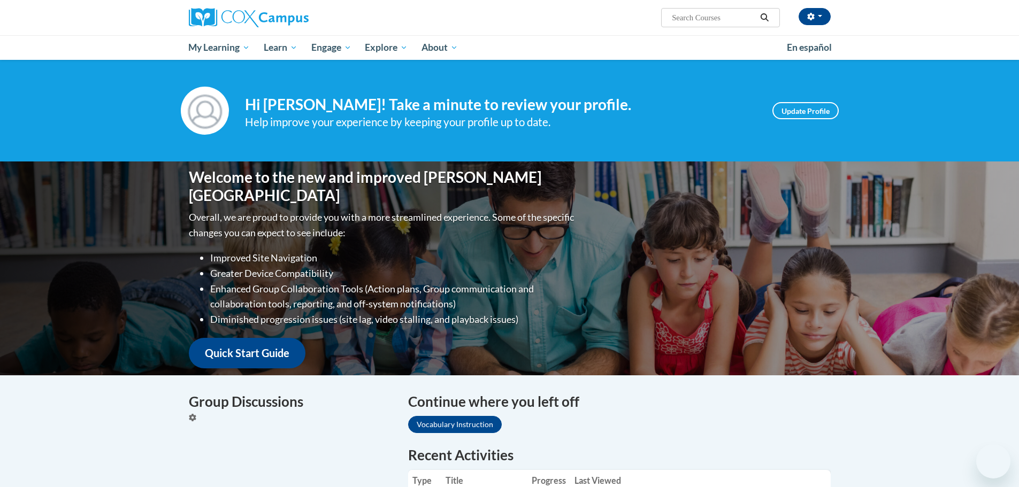 The height and width of the screenshot is (487, 1019). I want to click on span: Engage, so click(331, 48).